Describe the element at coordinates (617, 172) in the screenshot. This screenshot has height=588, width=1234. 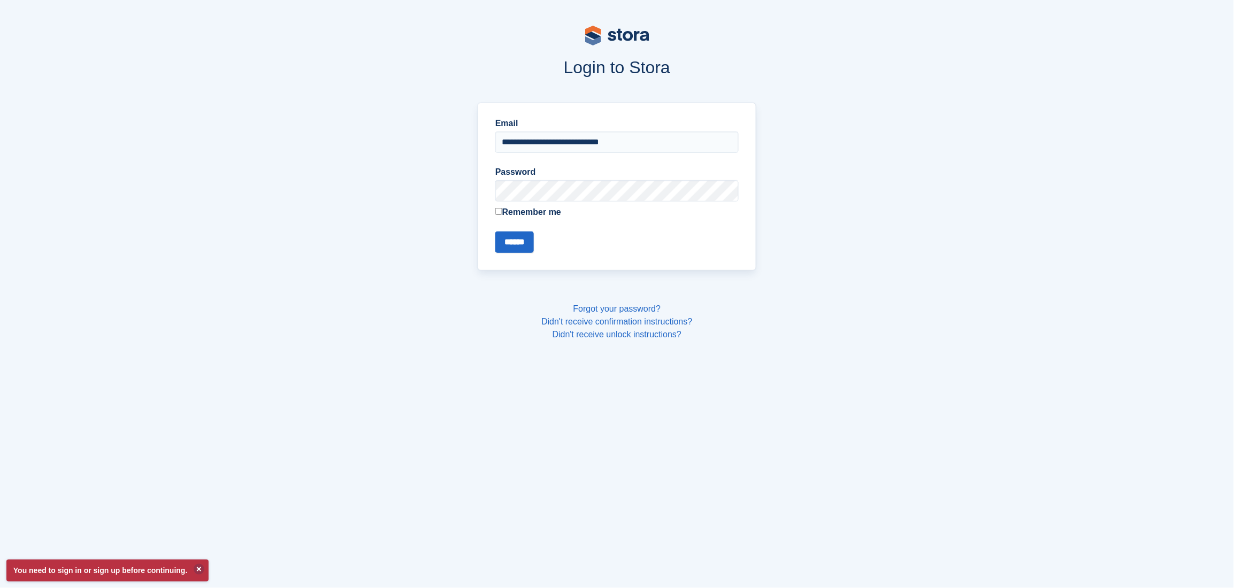
I see `label: Password` at that location.